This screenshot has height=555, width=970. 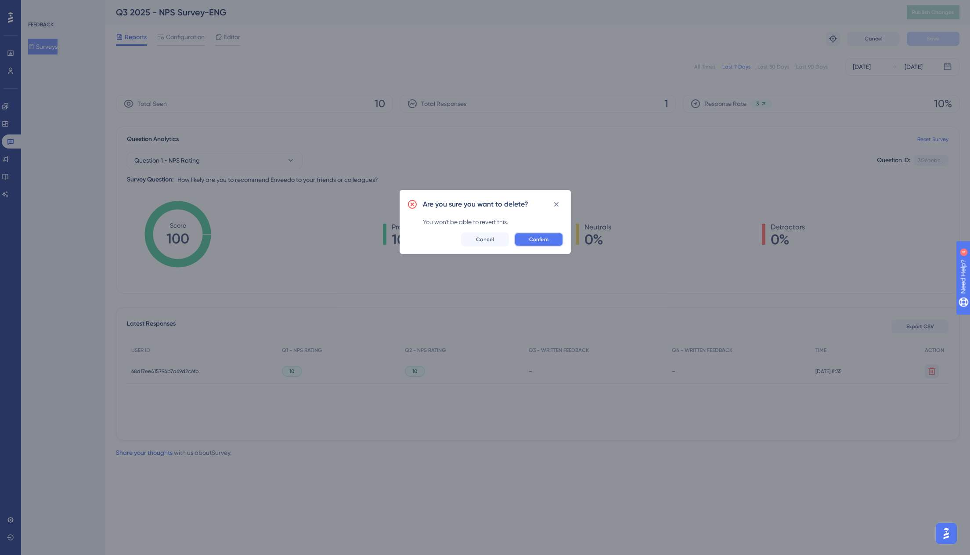 I want to click on div: You won't be able to revert this., so click(x=493, y=222).